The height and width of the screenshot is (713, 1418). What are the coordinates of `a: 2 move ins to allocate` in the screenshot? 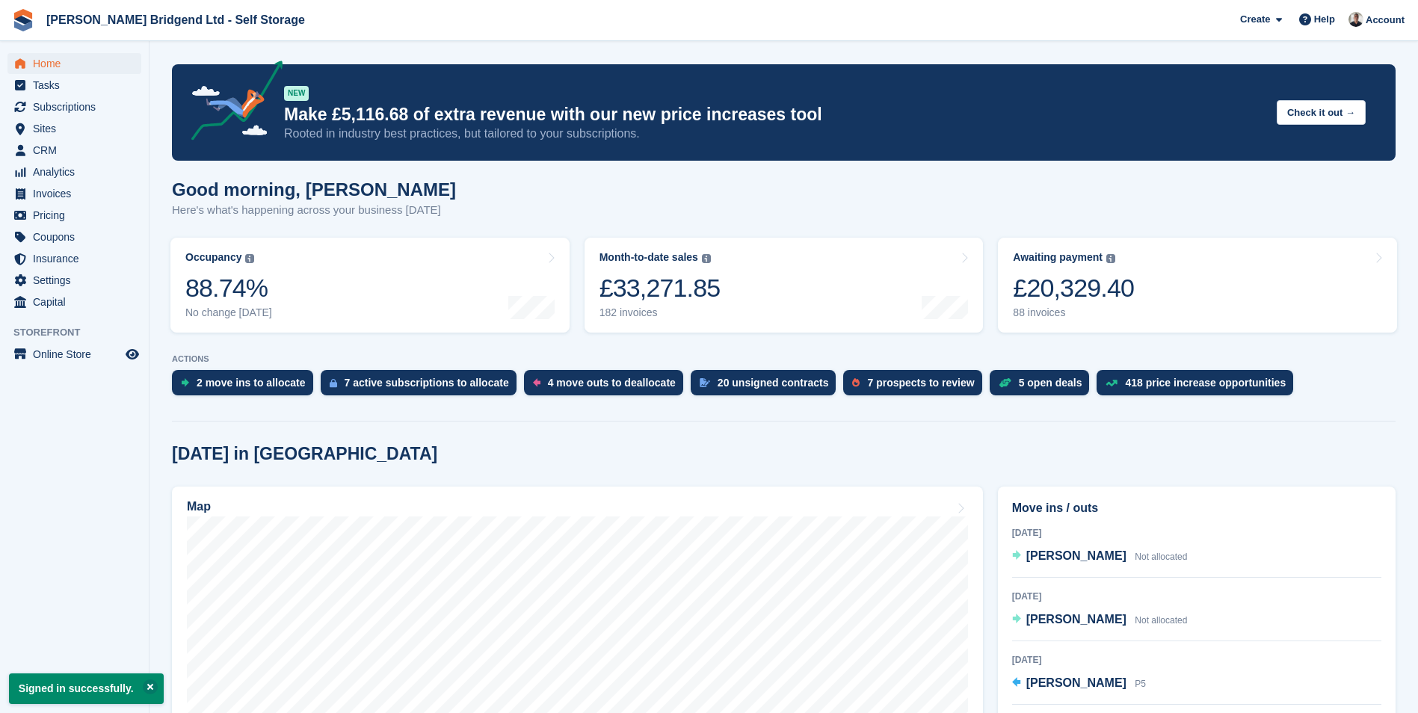 It's located at (246, 387).